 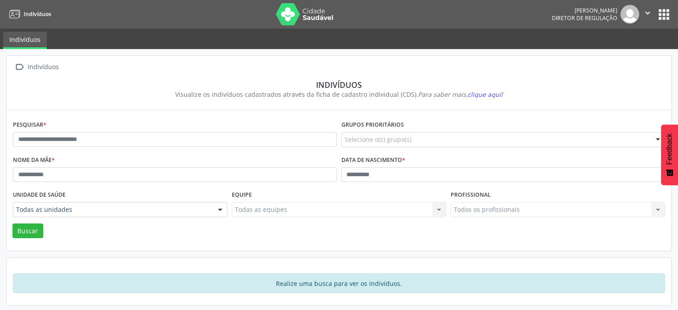 I want to click on span: Todas as unidades, so click(x=112, y=210).